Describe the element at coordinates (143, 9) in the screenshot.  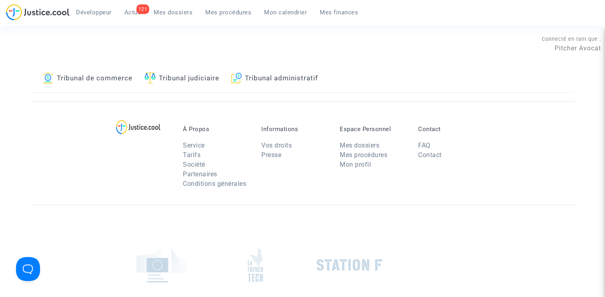
I see `div: 121` at that location.